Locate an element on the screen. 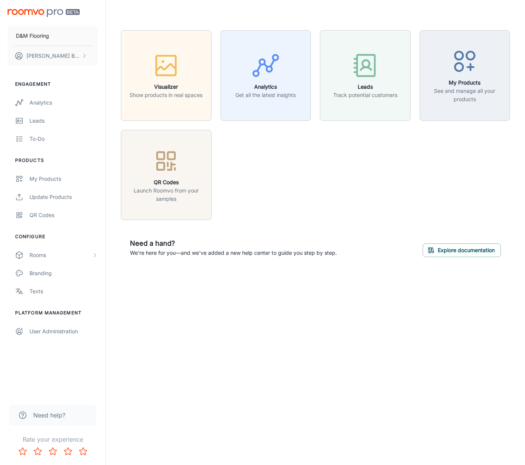 The width and height of the screenshot is (525, 465). button: Explore documentation is located at coordinates (461, 250).